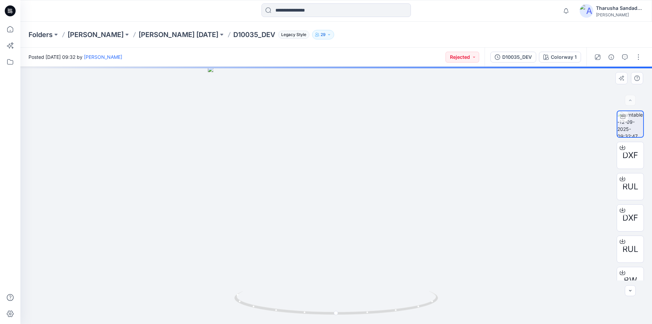  What do you see at coordinates (513, 57) in the screenshot?
I see `button: D10035_DEV` at bounding box center [513, 57].